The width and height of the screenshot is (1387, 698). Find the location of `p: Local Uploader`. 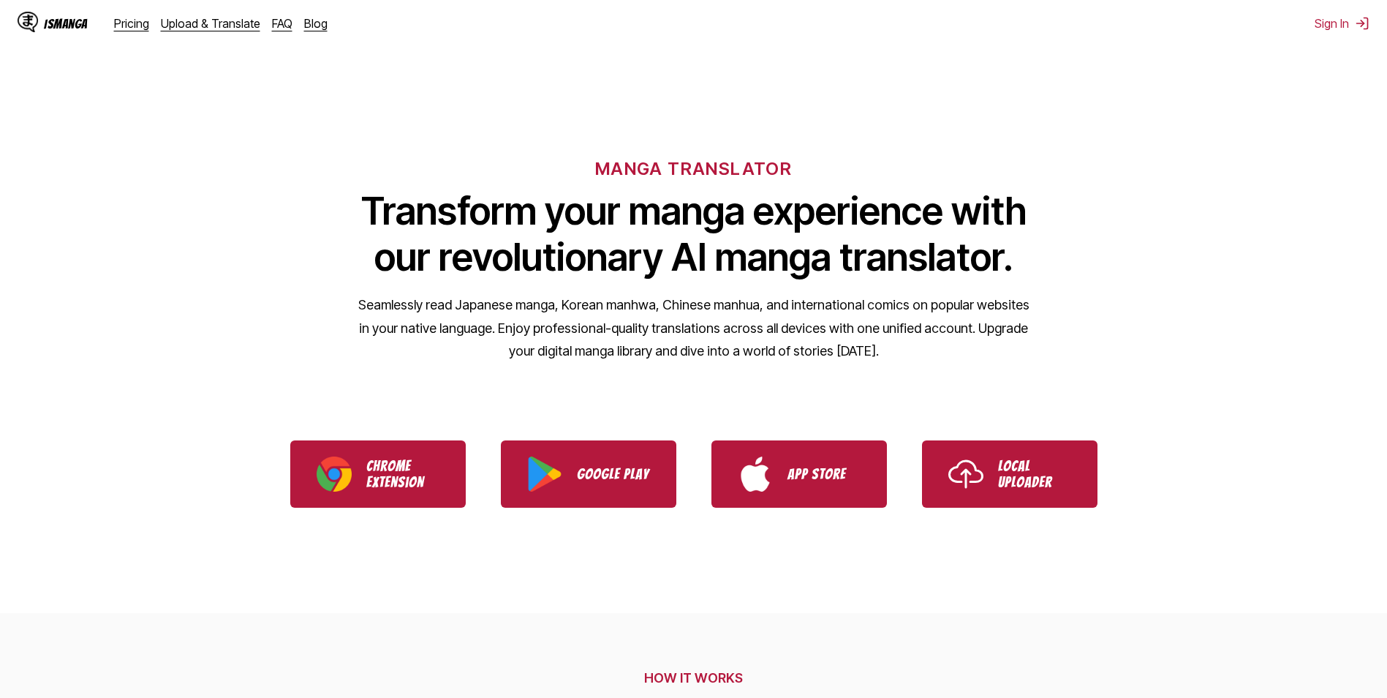

p: Local Uploader is located at coordinates (1035, 474).